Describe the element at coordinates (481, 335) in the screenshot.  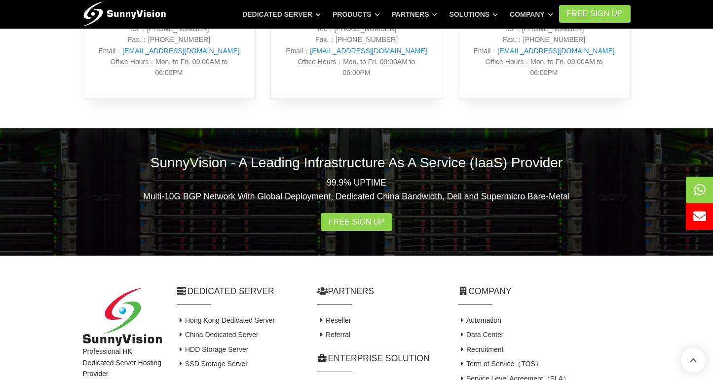
I see `a: Data Center` at that location.